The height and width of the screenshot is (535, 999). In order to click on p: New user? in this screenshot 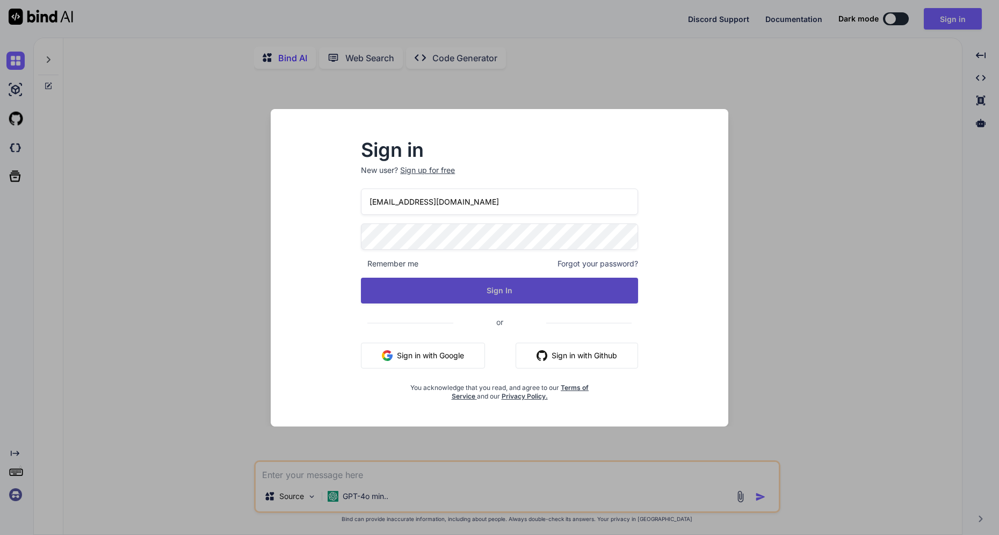, I will do `click(499, 177)`.